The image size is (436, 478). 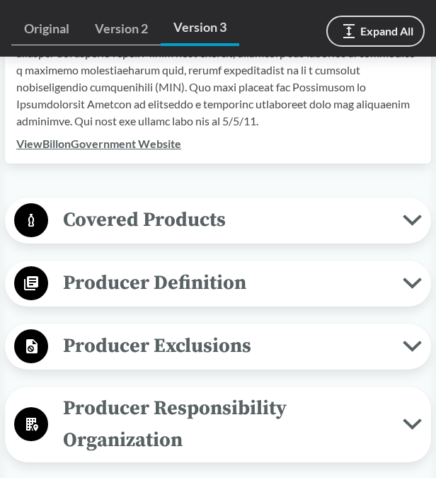 What do you see at coordinates (47, 29) in the screenshot?
I see `a: Original` at bounding box center [47, 29].